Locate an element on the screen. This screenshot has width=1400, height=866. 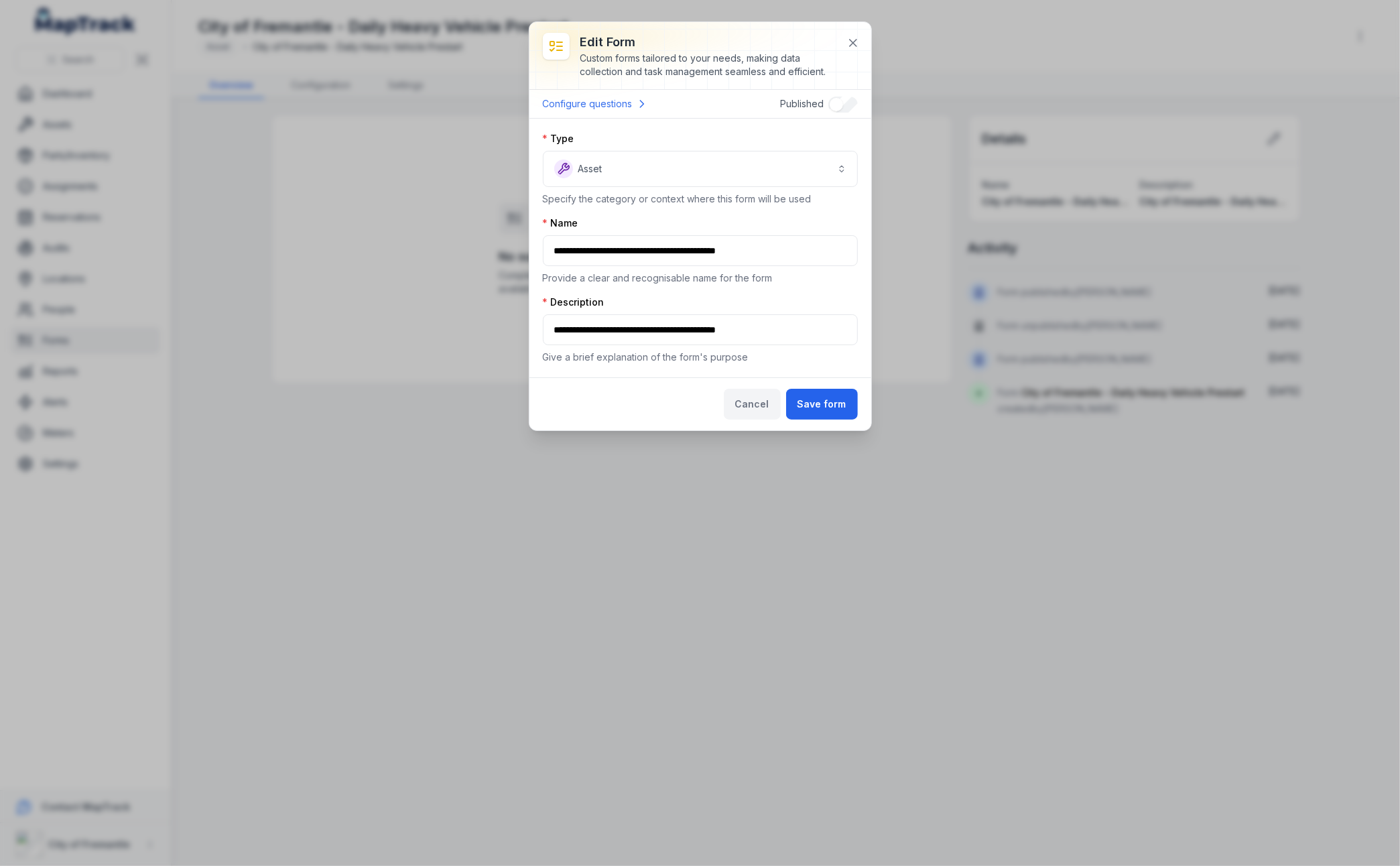
span: Published is located at coordinates (802, 103).